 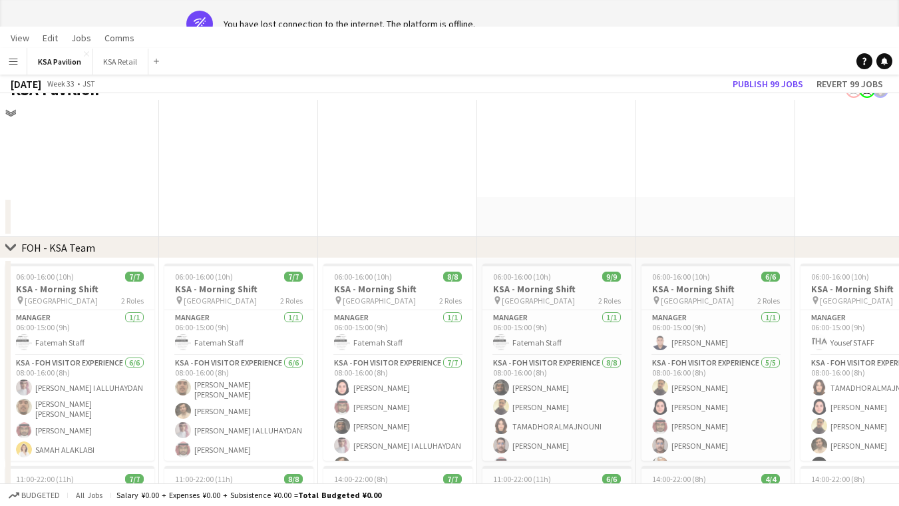 I want to click on span: 4/4, so click(x=770, y=478).